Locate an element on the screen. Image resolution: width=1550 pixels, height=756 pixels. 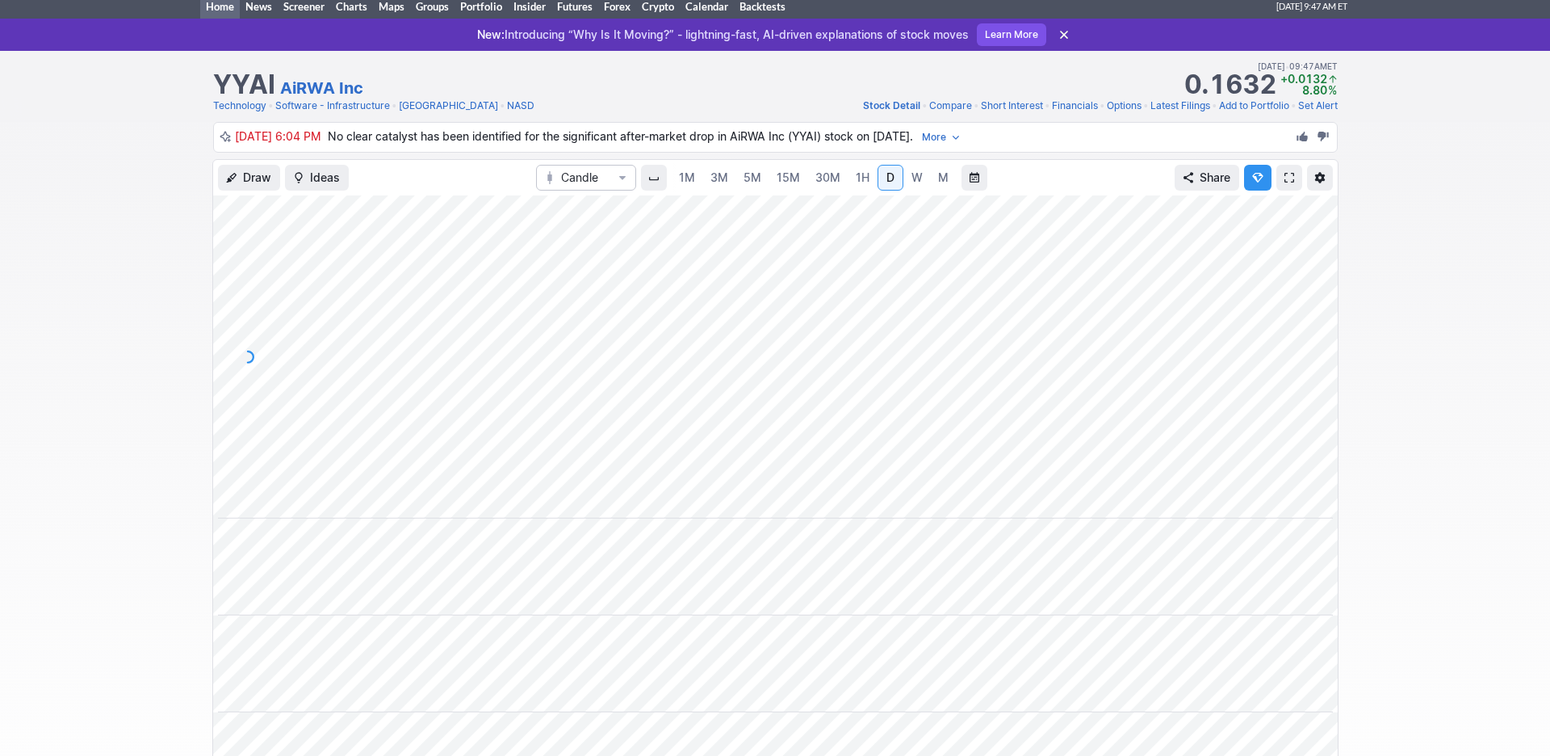
a: NASD is located at coordinates (521, 106).